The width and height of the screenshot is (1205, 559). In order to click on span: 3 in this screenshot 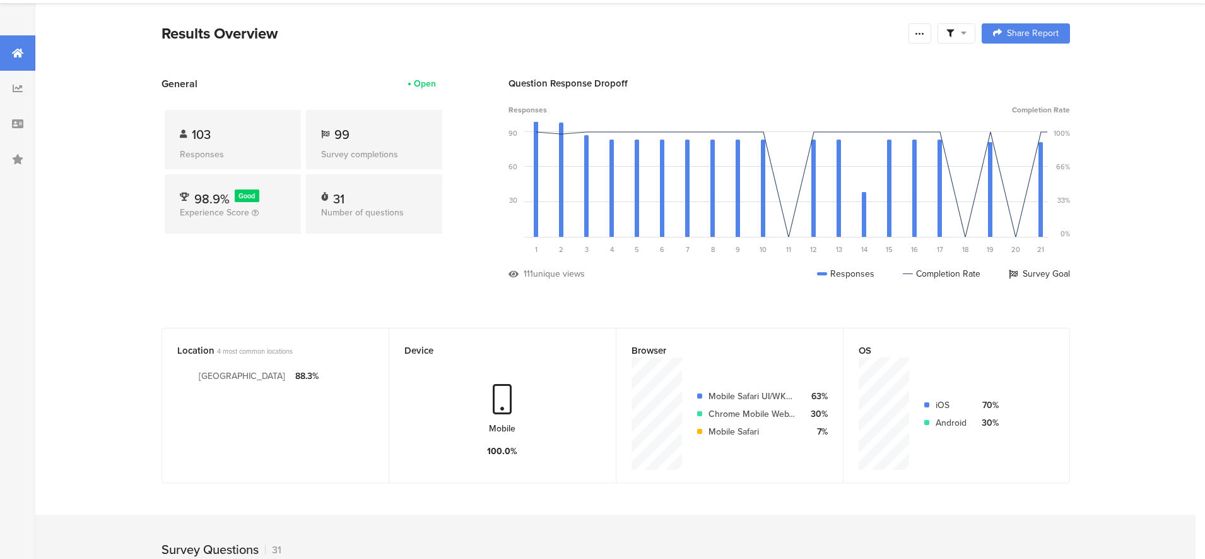, I will do `click(587, 249)`.